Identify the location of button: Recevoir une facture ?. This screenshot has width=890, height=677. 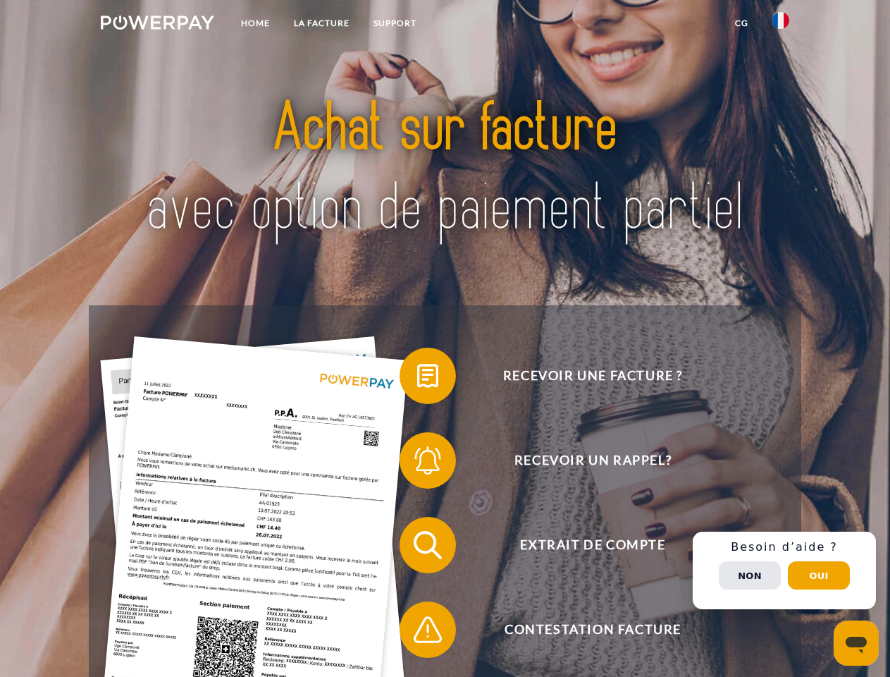
(583, 376).